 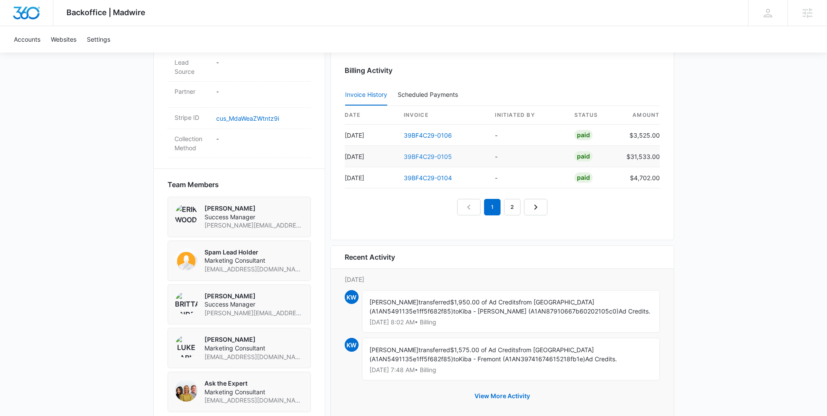 What do you see at coordinates (186, 215) in the screenshot?
I see `img: Erik Woods` at bounding box center [186, 215].